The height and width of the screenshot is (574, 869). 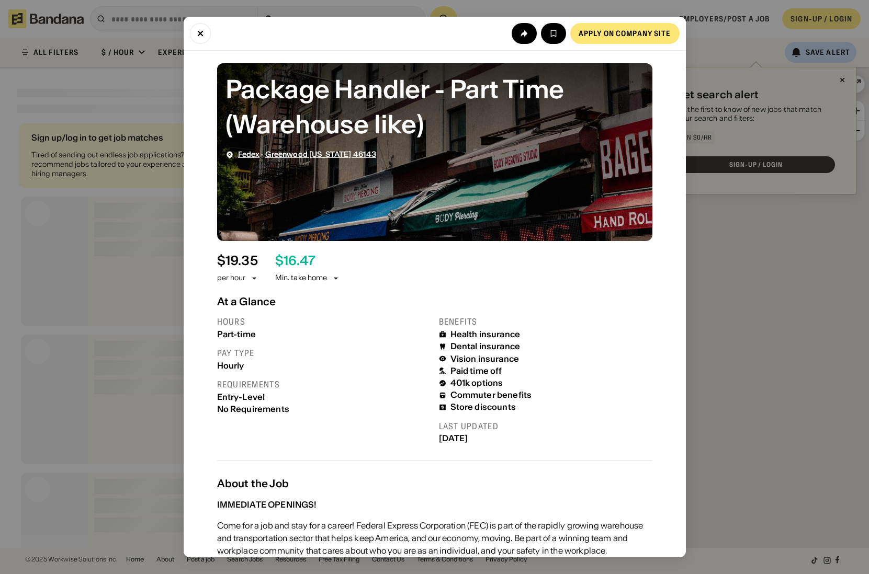 I want to click on div: Min. take home, so click(x=308, y=278).